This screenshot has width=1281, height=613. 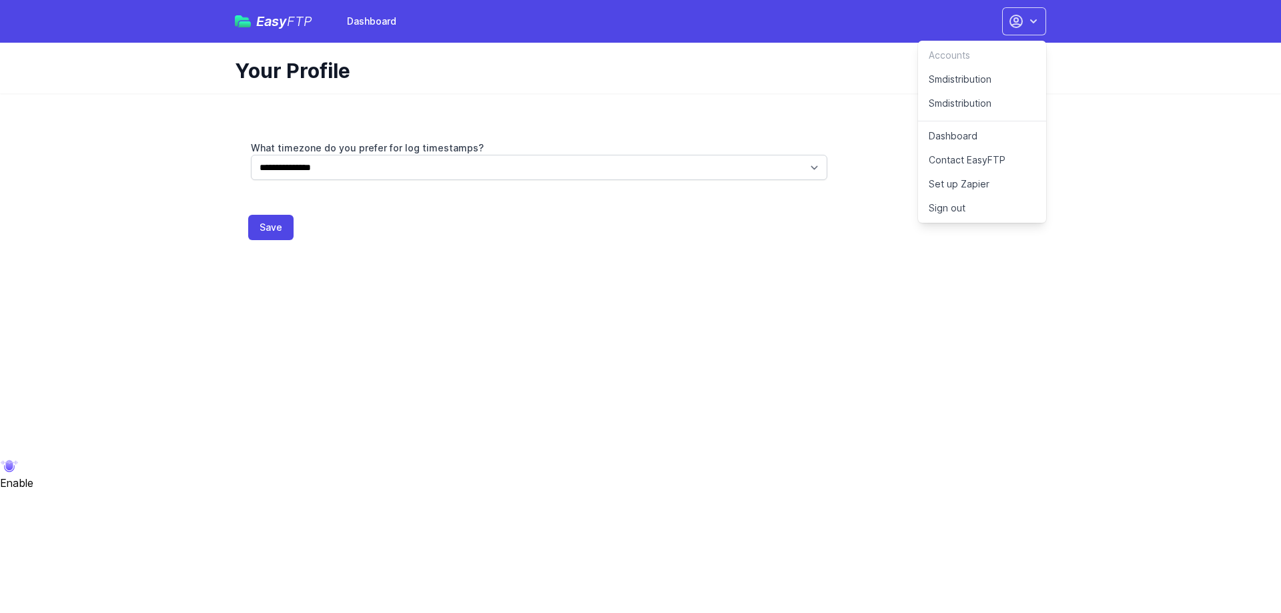 What do you see at coordinates (982, 55) in the screenshot?
I see `div: Accounts` at bounding box center [982, 55].